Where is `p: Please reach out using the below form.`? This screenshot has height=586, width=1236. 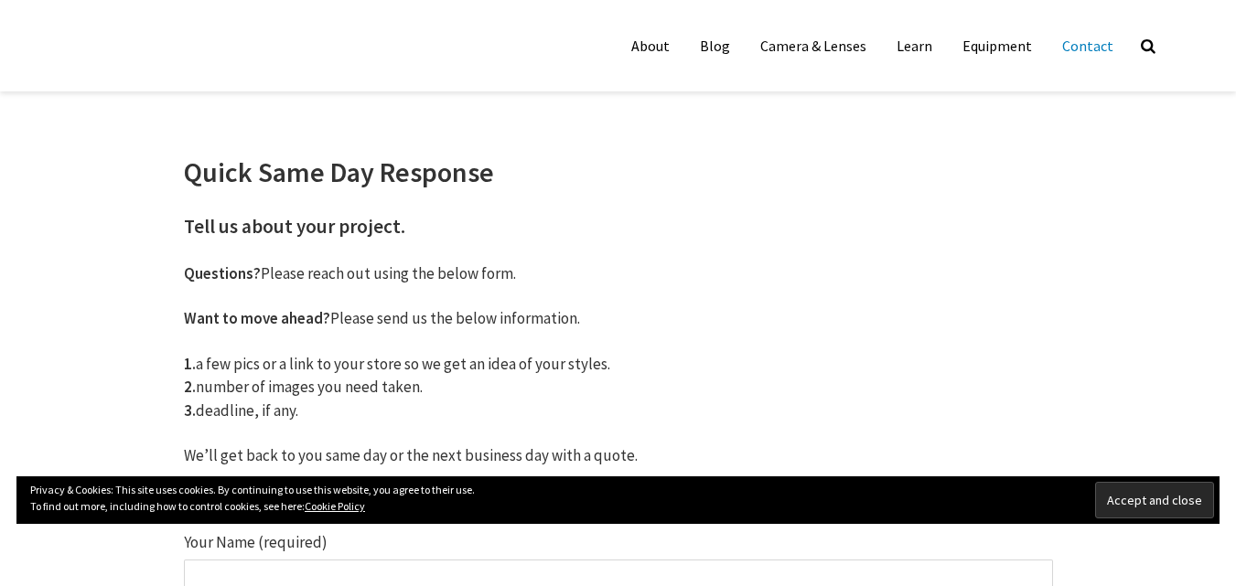 p: Please reach out using the below form. is located at coordinates (618, 274).